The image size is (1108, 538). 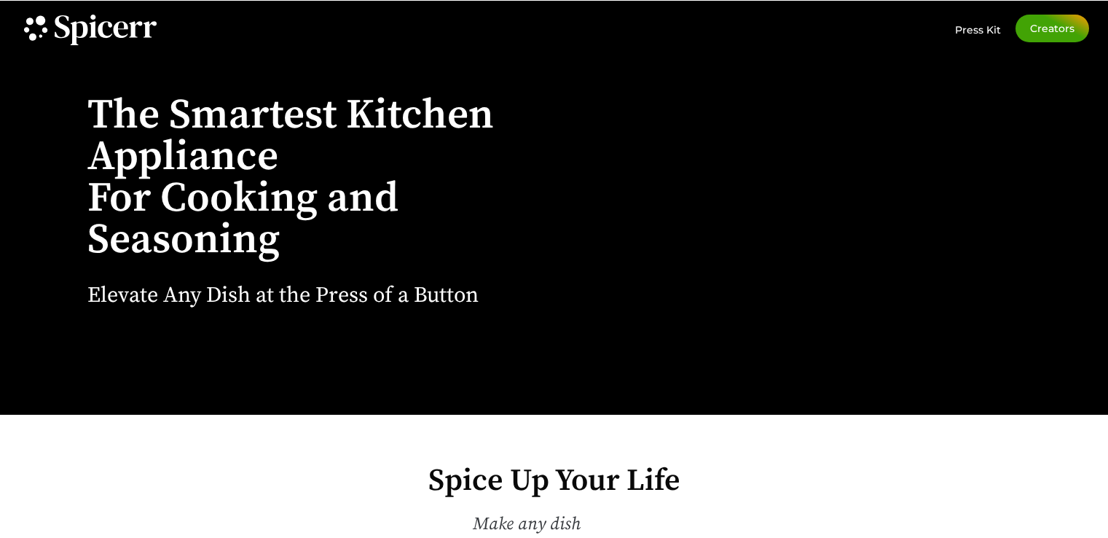 I want to click on a: Creators, so click(x=1052, y=28).